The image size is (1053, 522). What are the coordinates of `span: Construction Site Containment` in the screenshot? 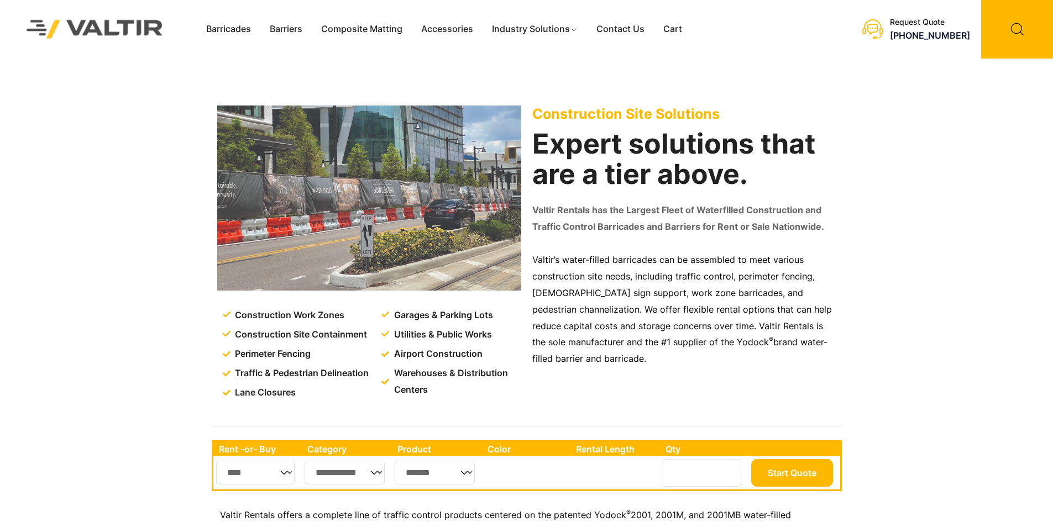 It's located at (300, 335).